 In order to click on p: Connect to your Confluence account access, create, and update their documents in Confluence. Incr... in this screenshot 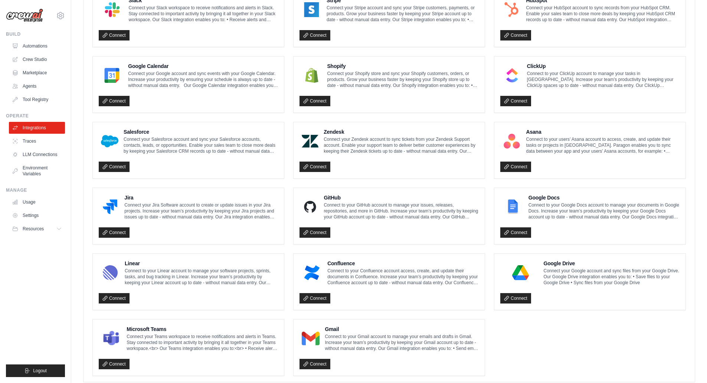, I will do `click(403, 277)`.